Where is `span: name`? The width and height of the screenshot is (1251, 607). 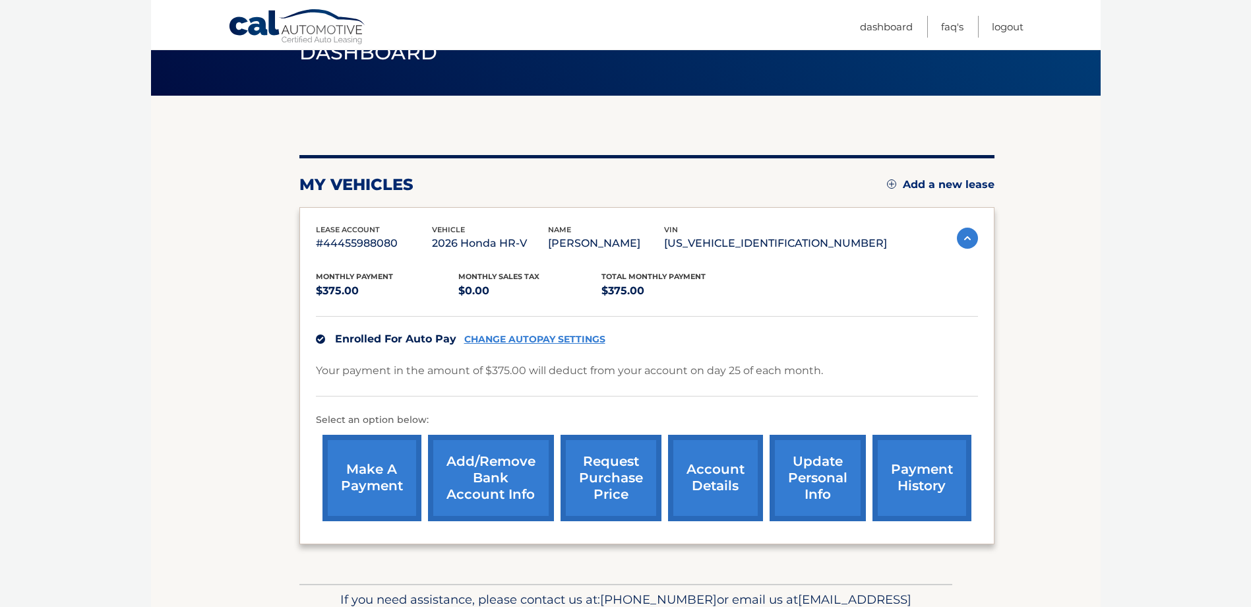
span: name is located at coordinates (559, 230).